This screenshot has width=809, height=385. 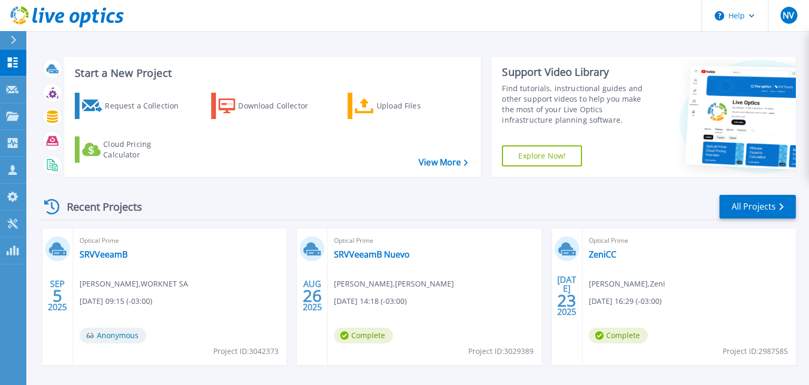 I want to click on span: 5, so click(x=57, y=296).